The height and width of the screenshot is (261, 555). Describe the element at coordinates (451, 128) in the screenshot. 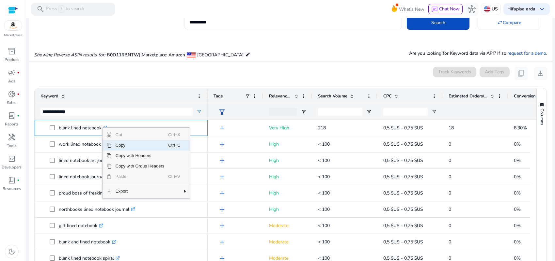

I see `span: 18` at that location.